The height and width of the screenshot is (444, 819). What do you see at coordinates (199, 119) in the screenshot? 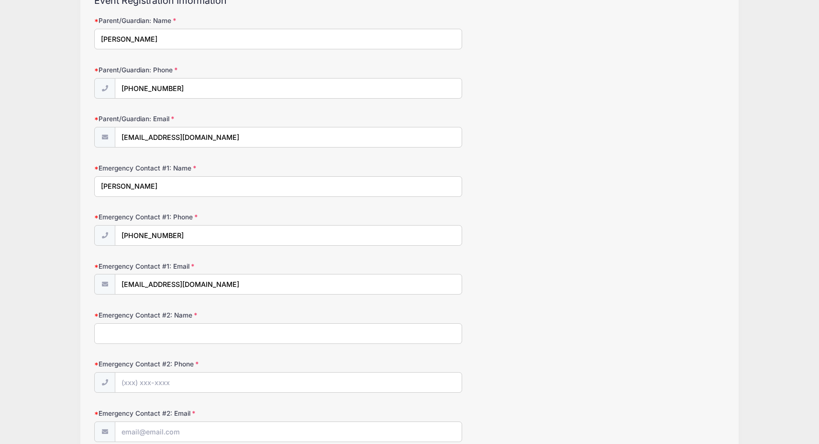
I see `label: Parent/Guardian: Email` at bounding box center [199, 119].